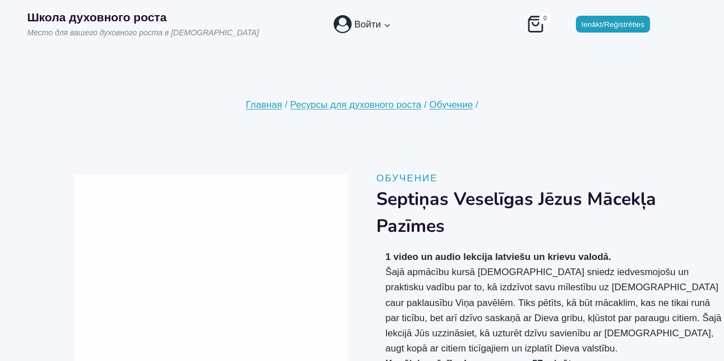 The height and width of the screenshot is (361, 724). What do you see at coordinates (539, 24) in the screenshot?
I see `a: Корзина` at bounding box center [539, 24].